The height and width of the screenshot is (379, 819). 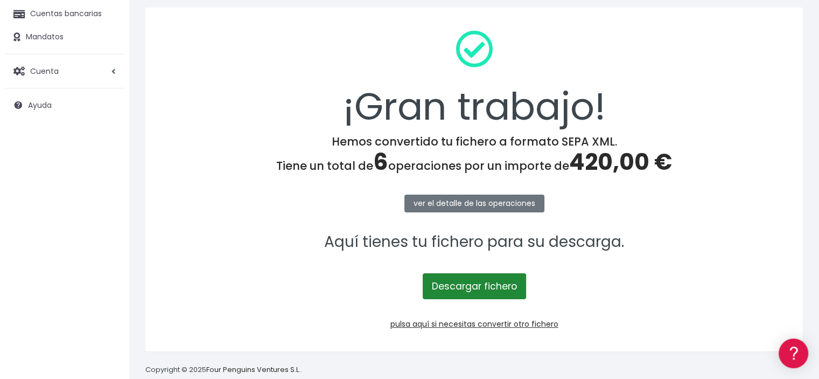 I want to click on h4: Hemos convertido tu fichero a formato SEPA XML. Tiene un total de operaciones por un importe de, so click(x=474, y=155).